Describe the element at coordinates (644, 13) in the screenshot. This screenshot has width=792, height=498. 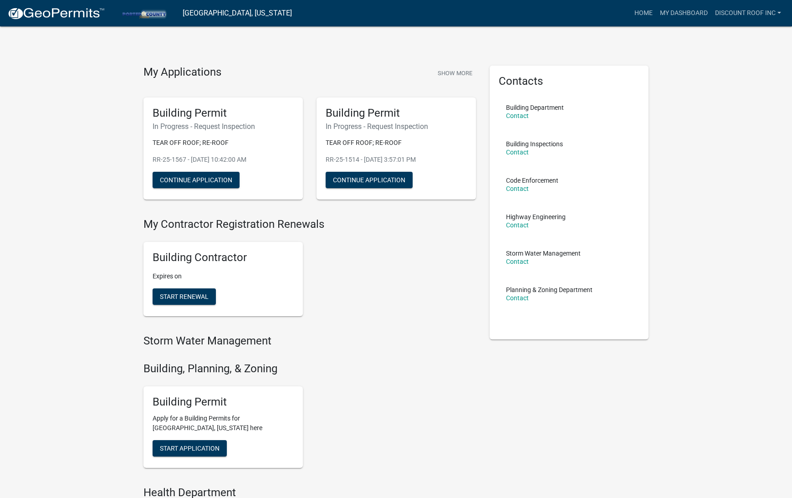
I see `a: Home` at that location.